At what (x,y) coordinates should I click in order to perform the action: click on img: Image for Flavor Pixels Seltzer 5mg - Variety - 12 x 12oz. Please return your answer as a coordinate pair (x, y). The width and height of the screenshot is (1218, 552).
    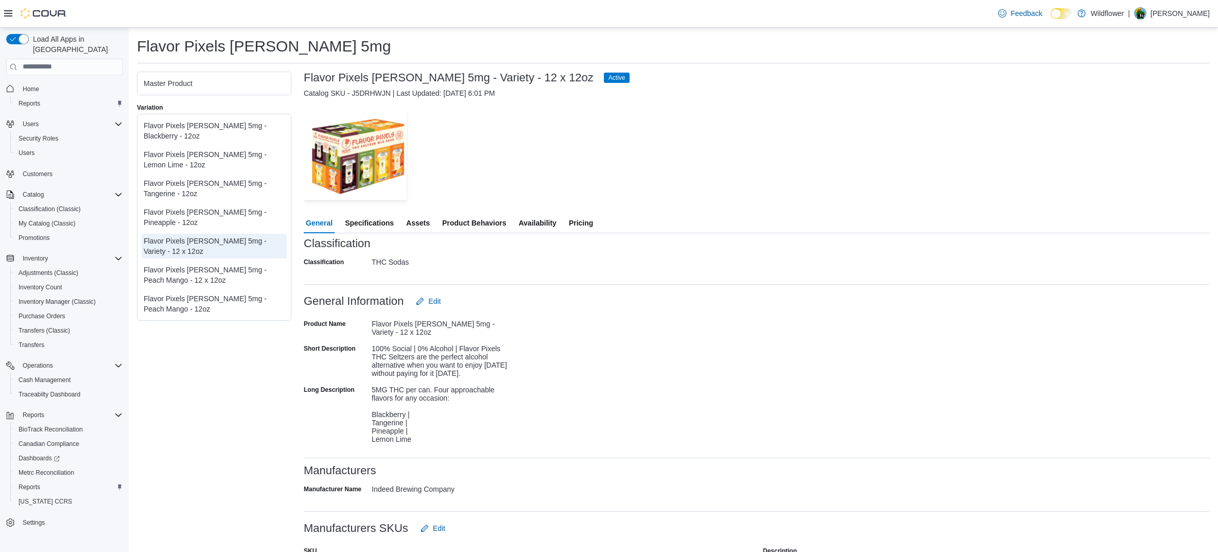
    Looking at the image, I should click on (355, 155).